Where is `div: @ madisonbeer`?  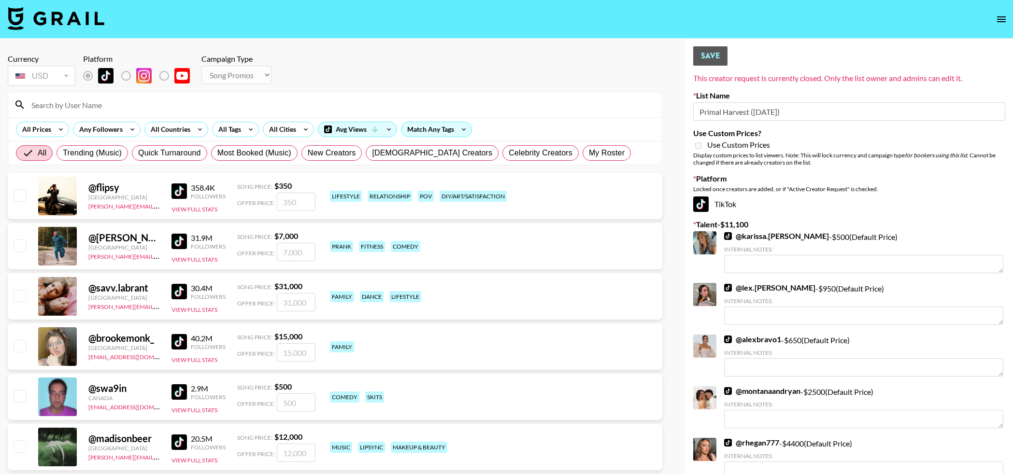 div: @ madisonbeer is located at coordinates (124, 439).